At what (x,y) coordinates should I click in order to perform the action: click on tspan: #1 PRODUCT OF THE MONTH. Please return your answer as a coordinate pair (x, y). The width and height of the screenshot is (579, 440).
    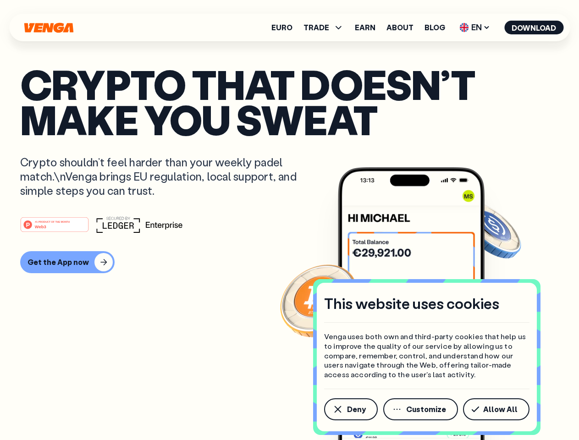
    Looking at the image, I should click on (52, 221).